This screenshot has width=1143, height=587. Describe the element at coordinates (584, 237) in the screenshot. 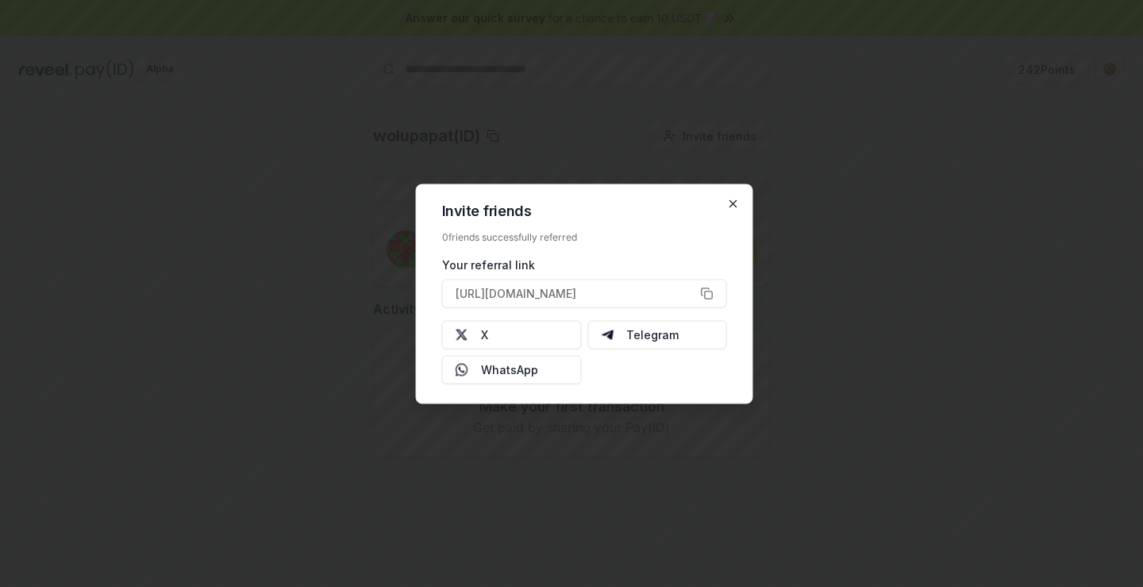

I see `div: 0 friends successfully referred` at that location.